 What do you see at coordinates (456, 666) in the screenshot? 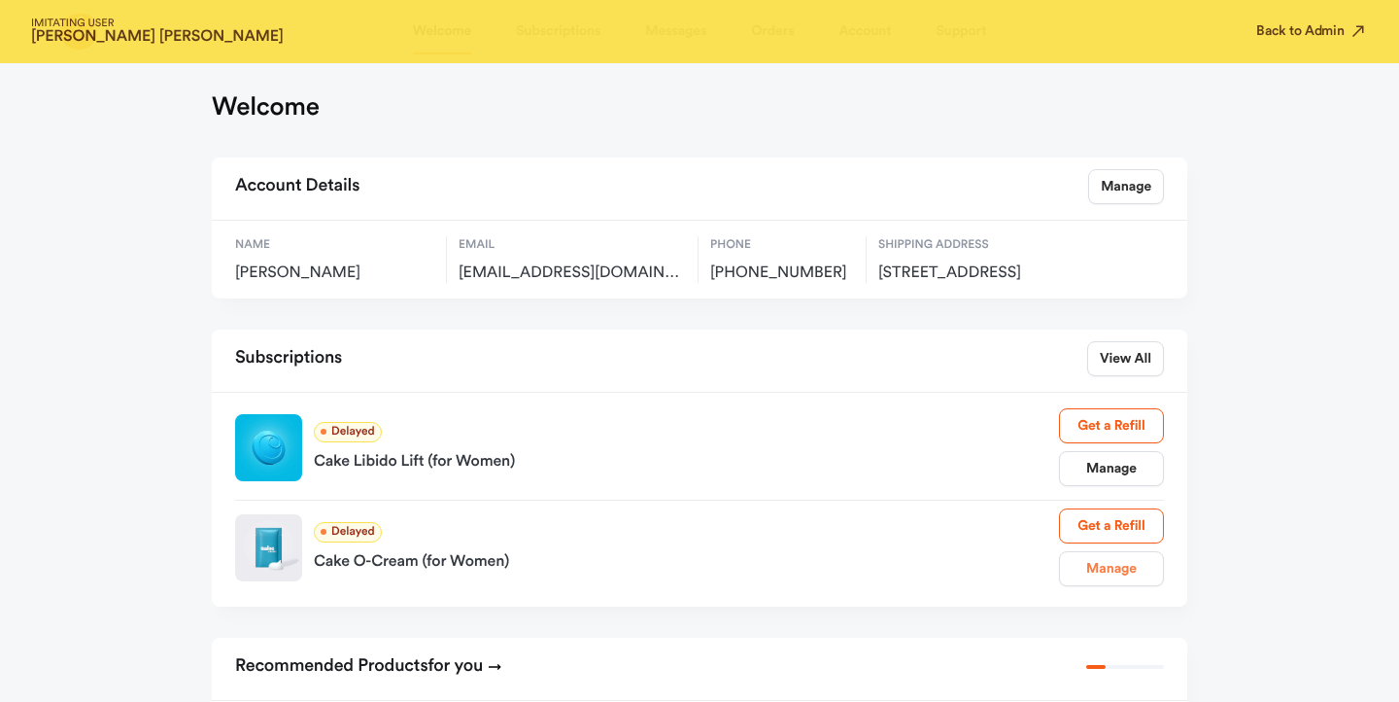
I see `span: for you` at bounding box center [456, 666].